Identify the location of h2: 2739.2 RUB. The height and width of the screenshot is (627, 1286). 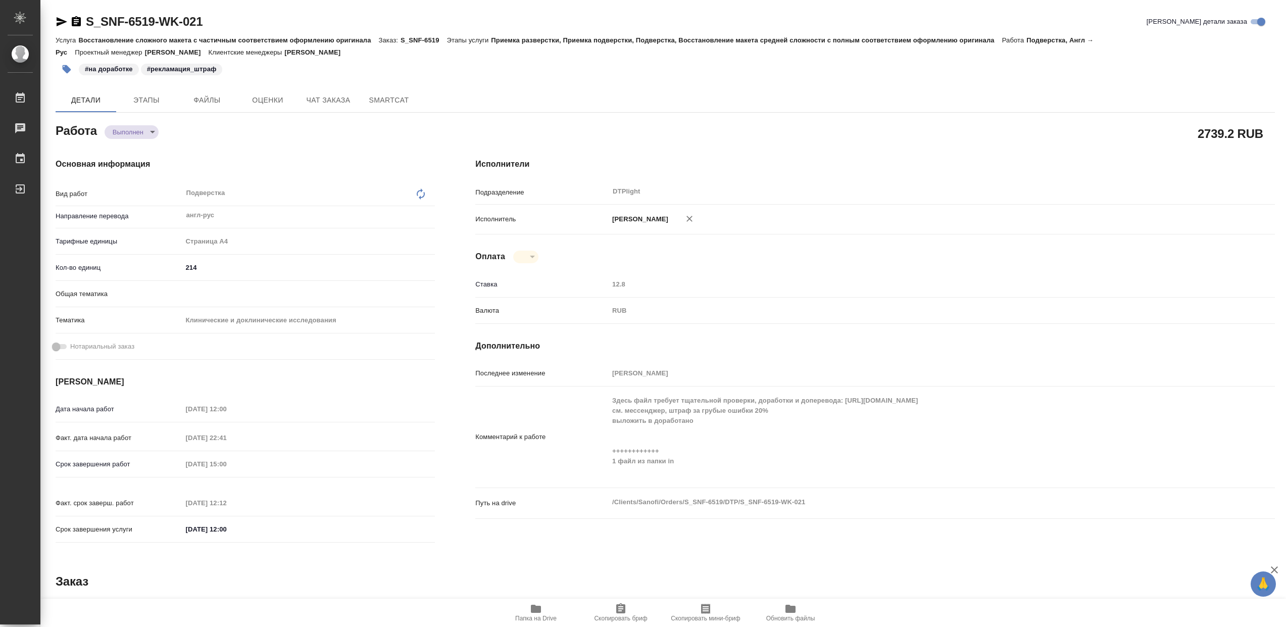
(1231, 133).